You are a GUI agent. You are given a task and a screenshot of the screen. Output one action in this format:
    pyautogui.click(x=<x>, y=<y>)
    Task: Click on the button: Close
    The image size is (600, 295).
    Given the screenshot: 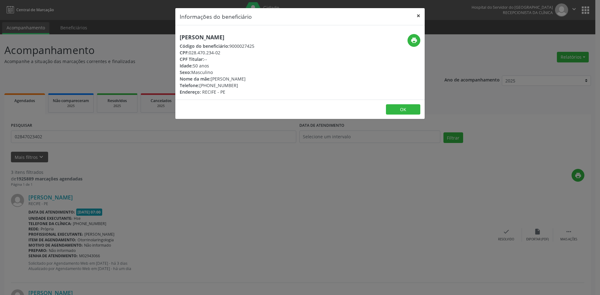 What is the action you would take?
    pyautogui.click(x=418, y=16)
    